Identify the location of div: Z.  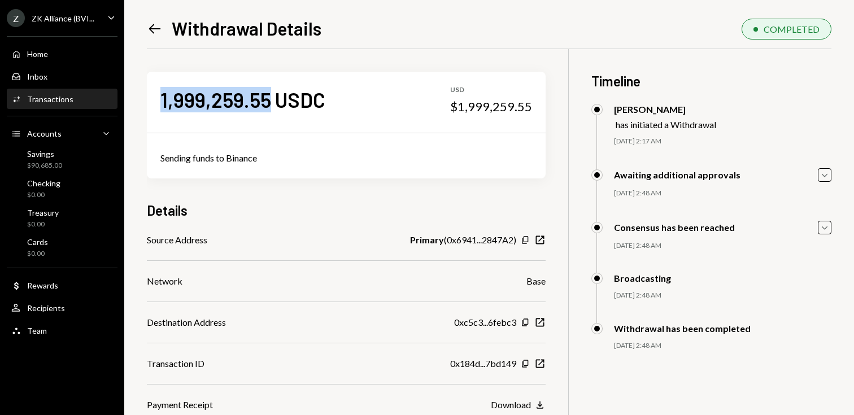
(16, 18).